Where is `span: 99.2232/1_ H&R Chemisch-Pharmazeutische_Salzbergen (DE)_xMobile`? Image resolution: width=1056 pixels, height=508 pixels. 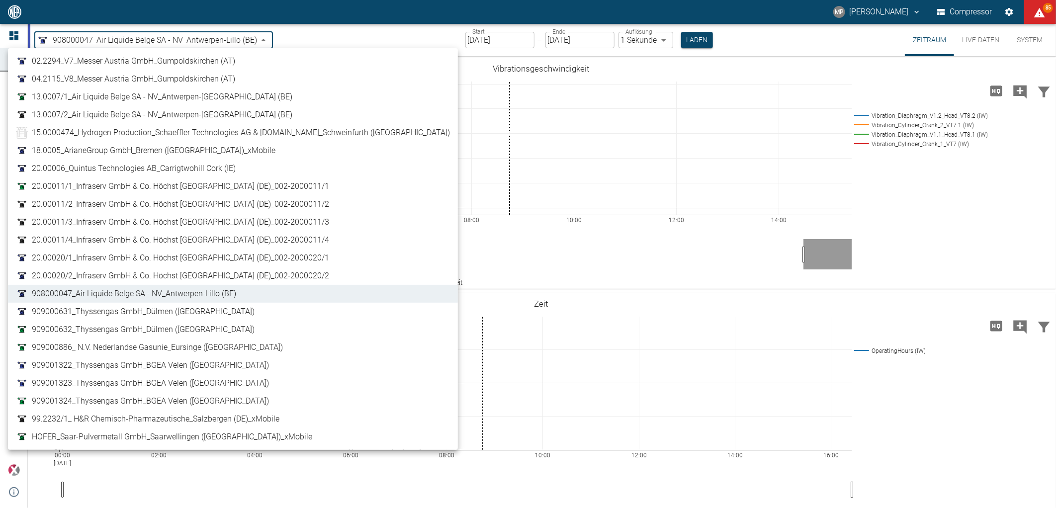
span: 99.2232/1_ H&R Chemisch-Pharmazeutische_Salzbergen (DE)_xMobile is located at coordinates (156, 419).